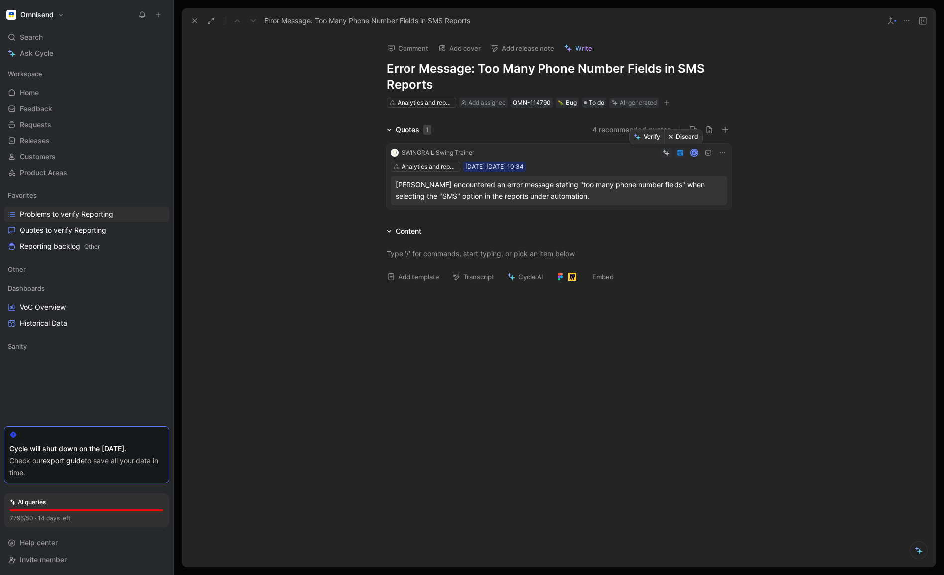 This screenshot has width=944, height=575. Describe the element at coordinates (87, 246) in the screenshot. I see `a: Reporting backlogOther` at that location.